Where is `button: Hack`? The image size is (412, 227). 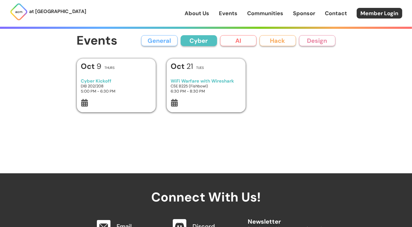 button: Hack is located at coordinates (278, 41).